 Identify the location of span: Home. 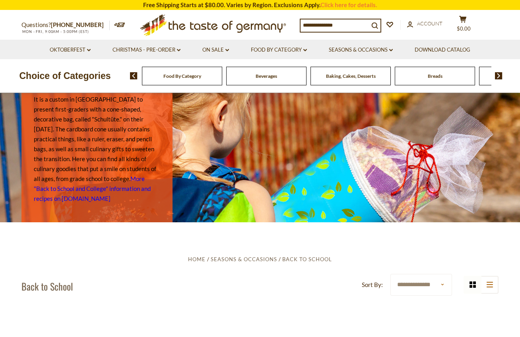
(197, 259).